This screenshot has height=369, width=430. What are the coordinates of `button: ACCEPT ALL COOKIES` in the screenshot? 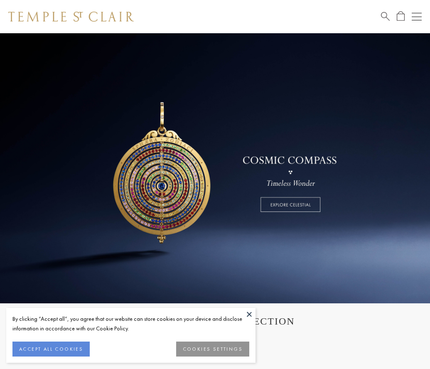 It's located at (51, 349).